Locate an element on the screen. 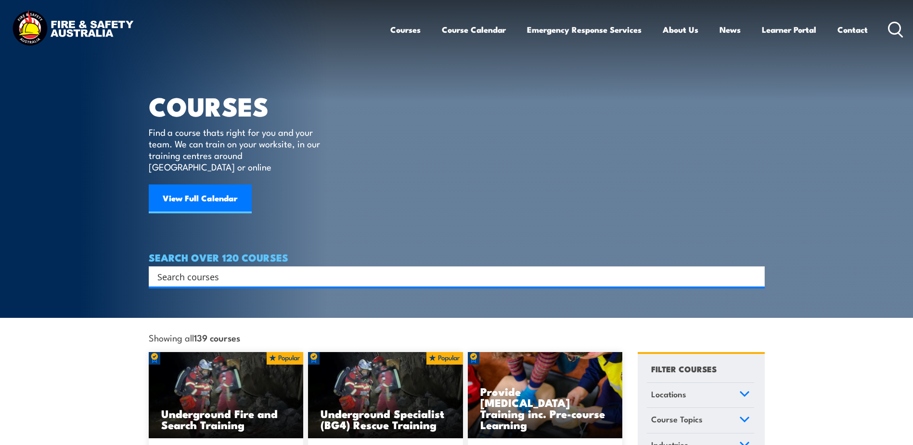 This screenshot has width=913, height=445. span: Showing all is located at coordinates (195, 337).